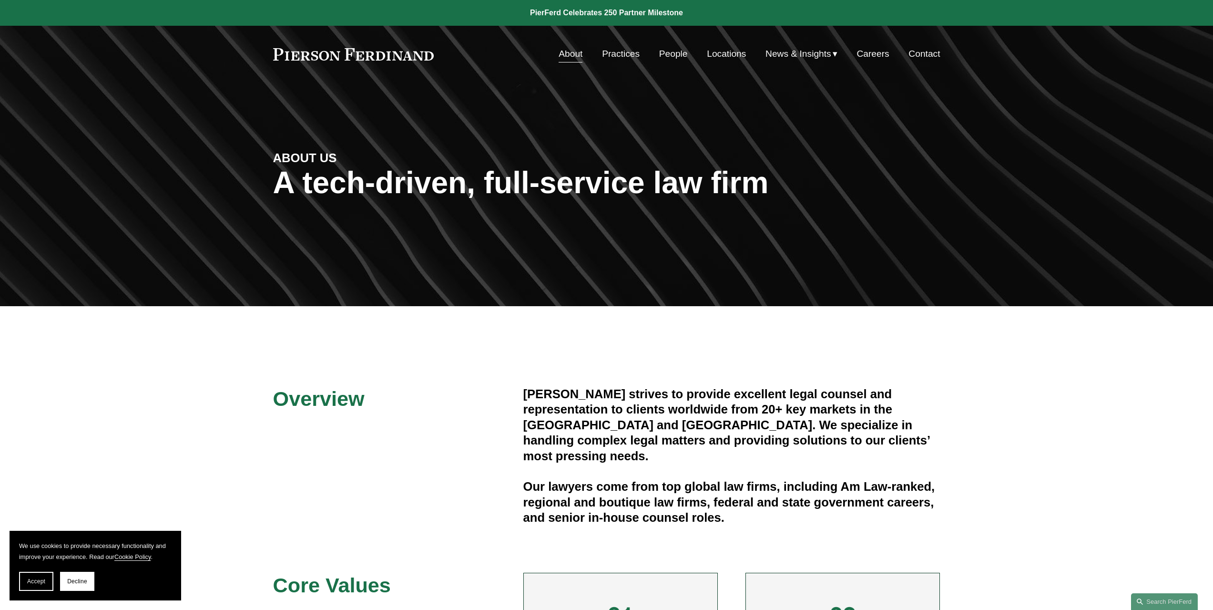  What do you see at coordinates (726, 54) in the screenshot?
I see `a: Locations` at bounding box center [726, 54].